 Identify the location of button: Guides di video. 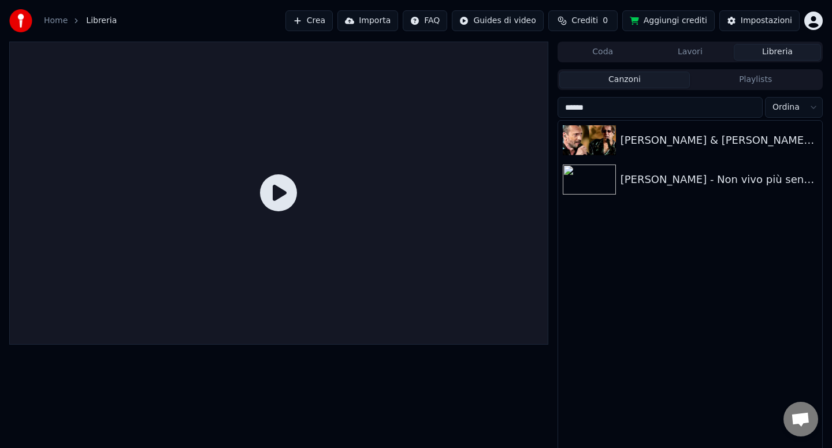
(497, 21).